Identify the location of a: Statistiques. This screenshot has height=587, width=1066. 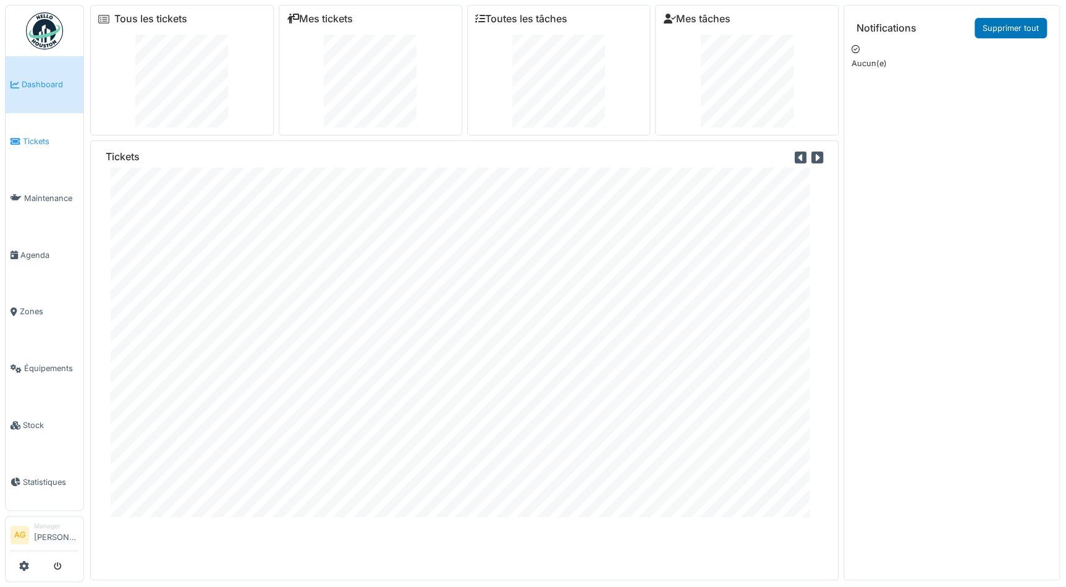
(45, 481).